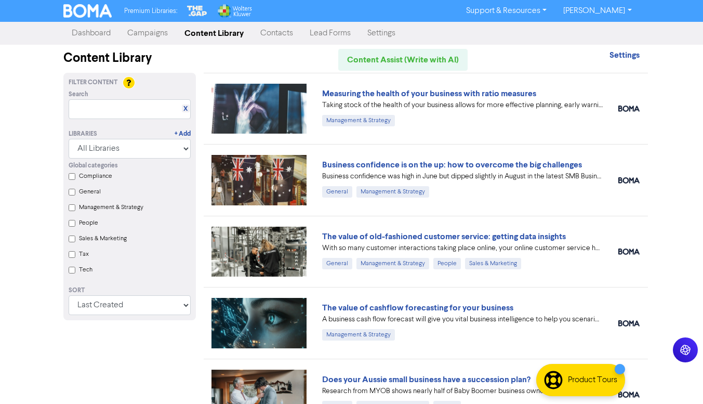 Image resolution: width=703 pixels, height=404 pixels. Describe the element at coordinates (182, 134) in the screenshot. I see `a: + Add` at that location.